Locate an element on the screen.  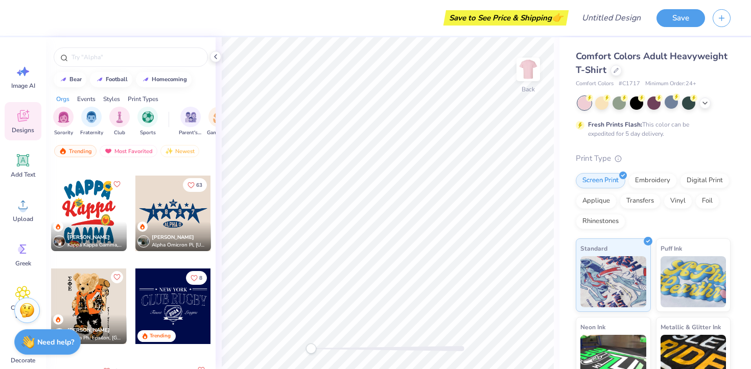
div: Rhinestones is located at coordinates (600, 222).